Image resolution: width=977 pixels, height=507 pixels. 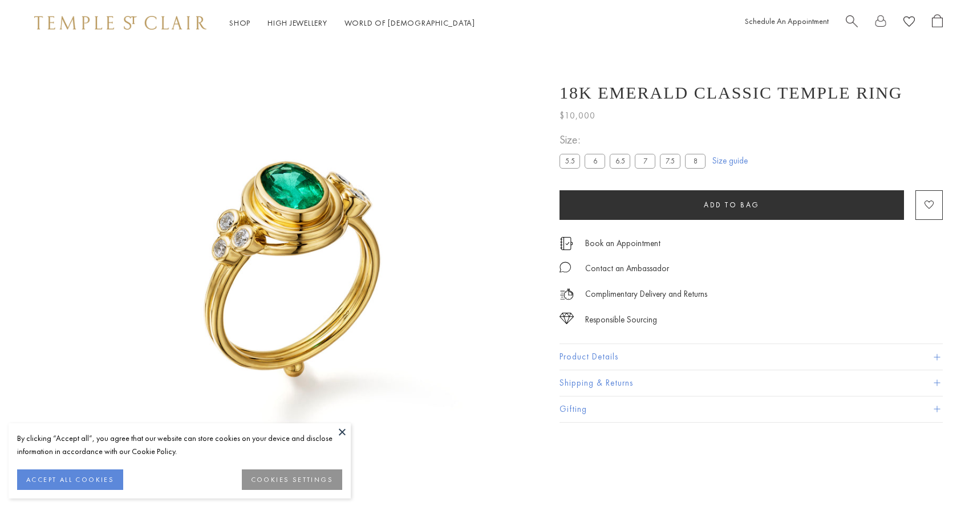 I want to click on label: 7, so click(x=645, y=161).